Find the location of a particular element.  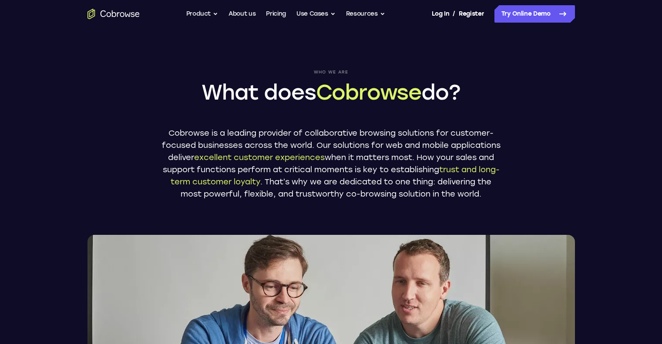

a: Register is located at coordinates (471, 14).